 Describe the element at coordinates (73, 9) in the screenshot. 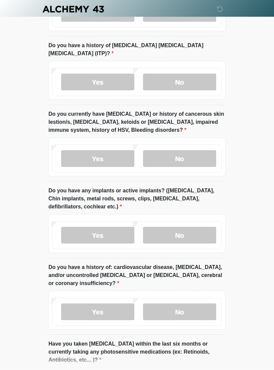

I see `img: Alchemy 43 Logo` at that location.